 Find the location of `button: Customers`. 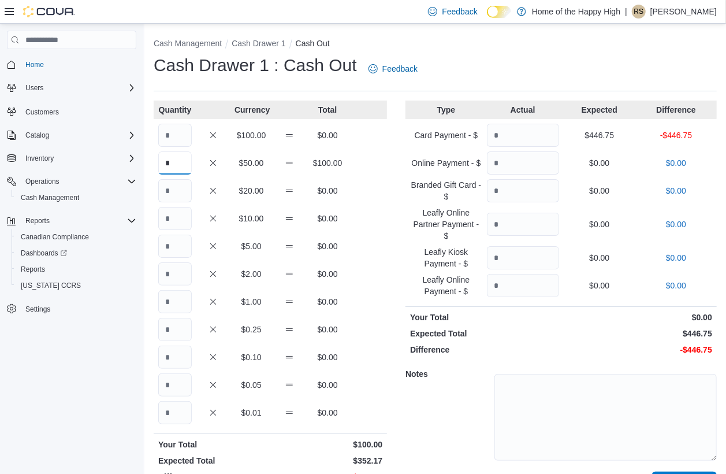

button: Customers is located at coordinates (72, 111).